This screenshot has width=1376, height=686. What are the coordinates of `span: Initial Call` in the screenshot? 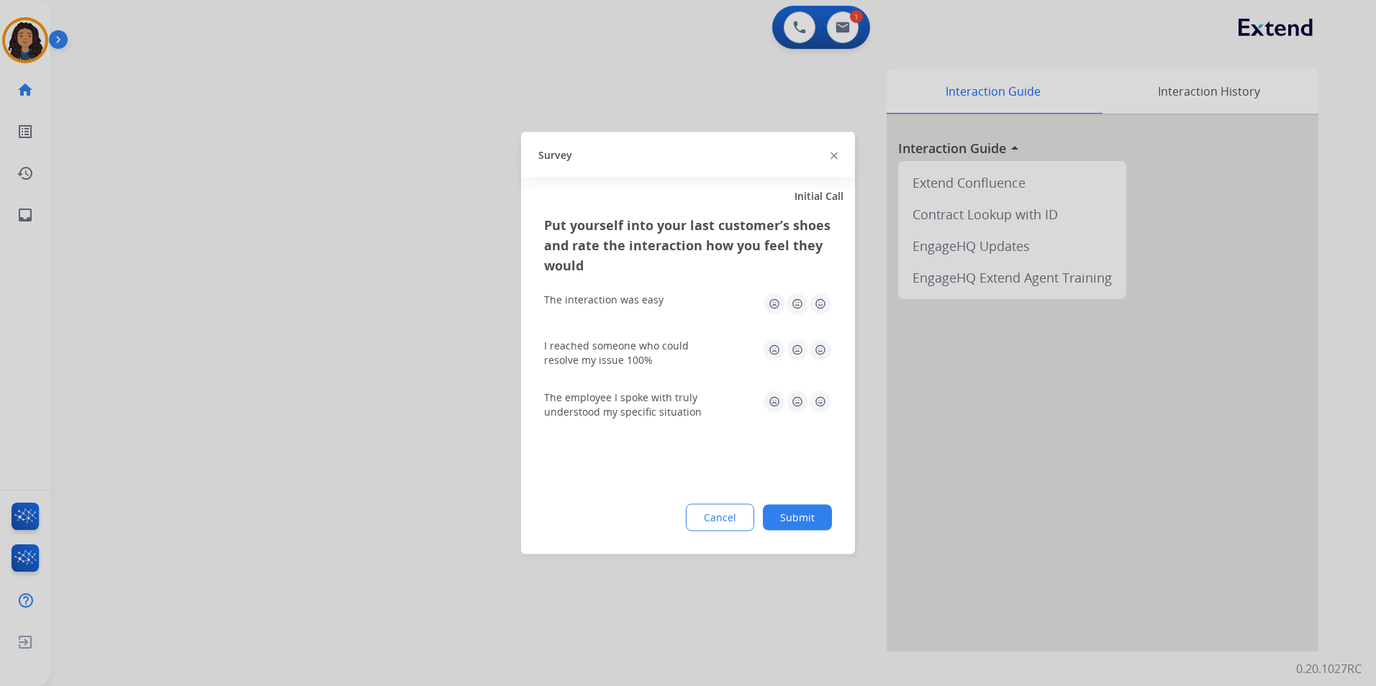 It's located at (819, 196).